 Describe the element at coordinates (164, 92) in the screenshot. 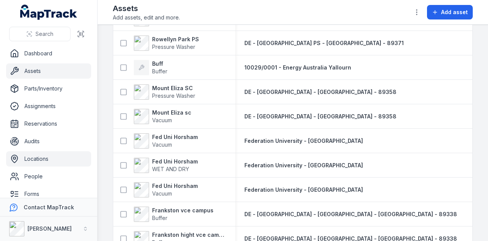

I see `a: Mount Eliza SCPressure Washer` at that location.